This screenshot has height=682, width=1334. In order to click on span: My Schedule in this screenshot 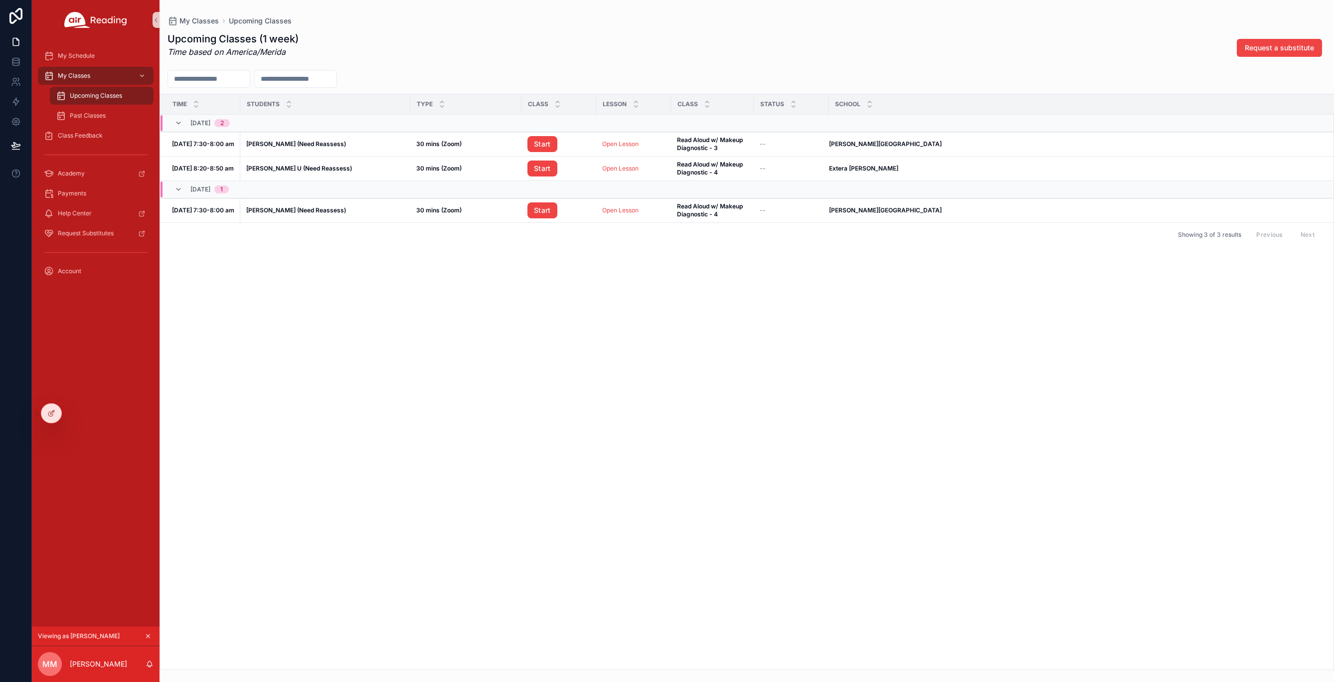, I will do `click(76, 56)`.